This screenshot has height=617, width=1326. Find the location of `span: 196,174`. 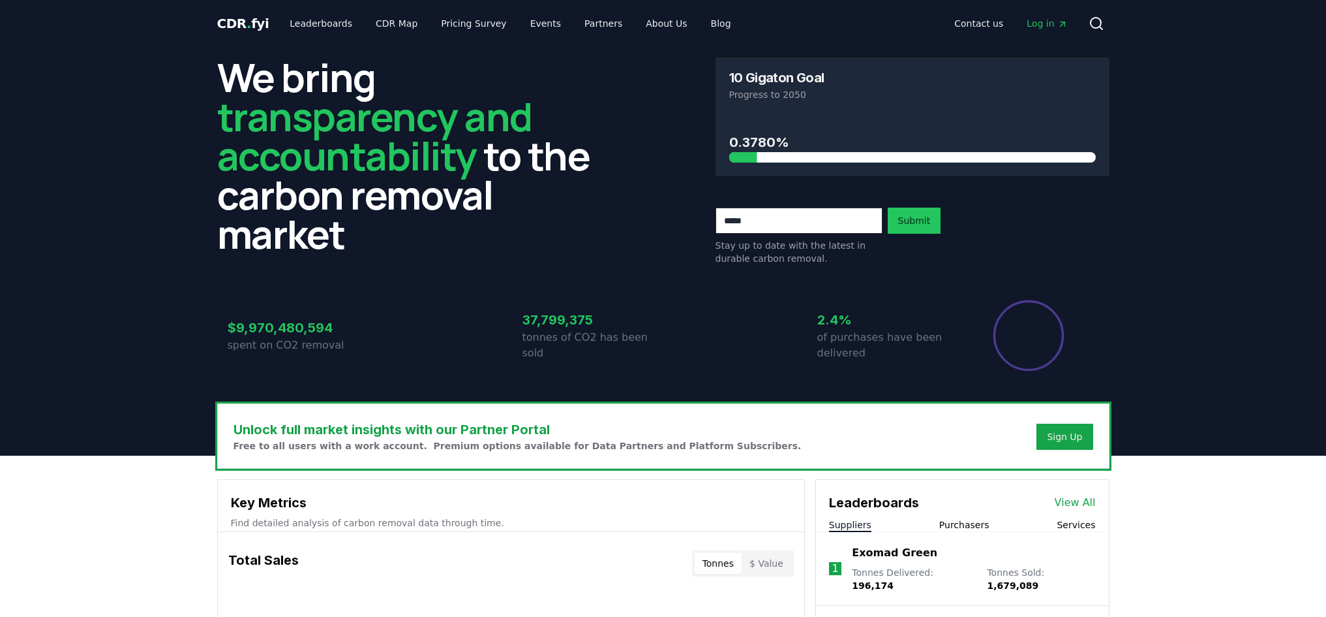

span: 196,174 is located at coordinates (873, 585).